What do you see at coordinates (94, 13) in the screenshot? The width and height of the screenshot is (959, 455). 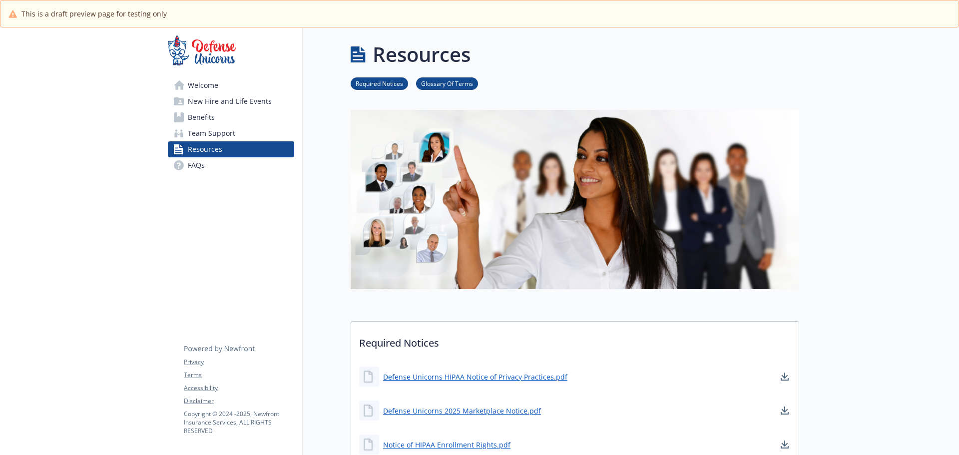 I see `span: This is a draft preview page for testing only` at bounding box center [94, 13].